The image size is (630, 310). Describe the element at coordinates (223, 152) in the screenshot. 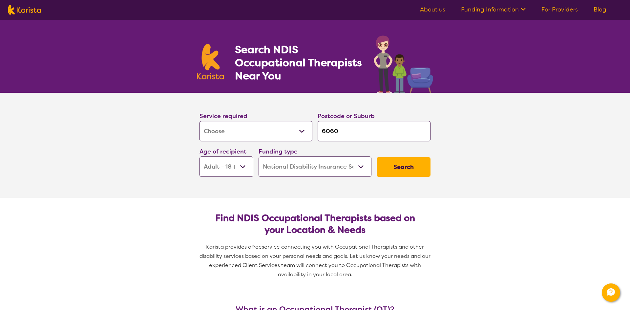

I see `label: Age of recipient` at that location.